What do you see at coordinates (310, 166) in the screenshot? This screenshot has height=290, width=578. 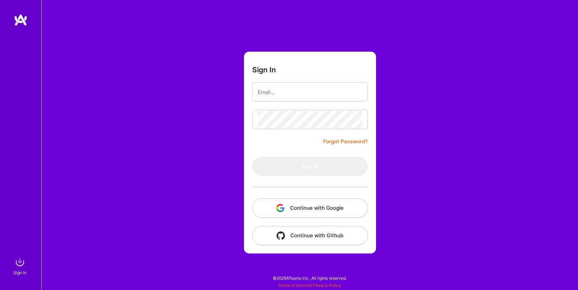 I see `button: Sign In` at bounding box center [310, 166].